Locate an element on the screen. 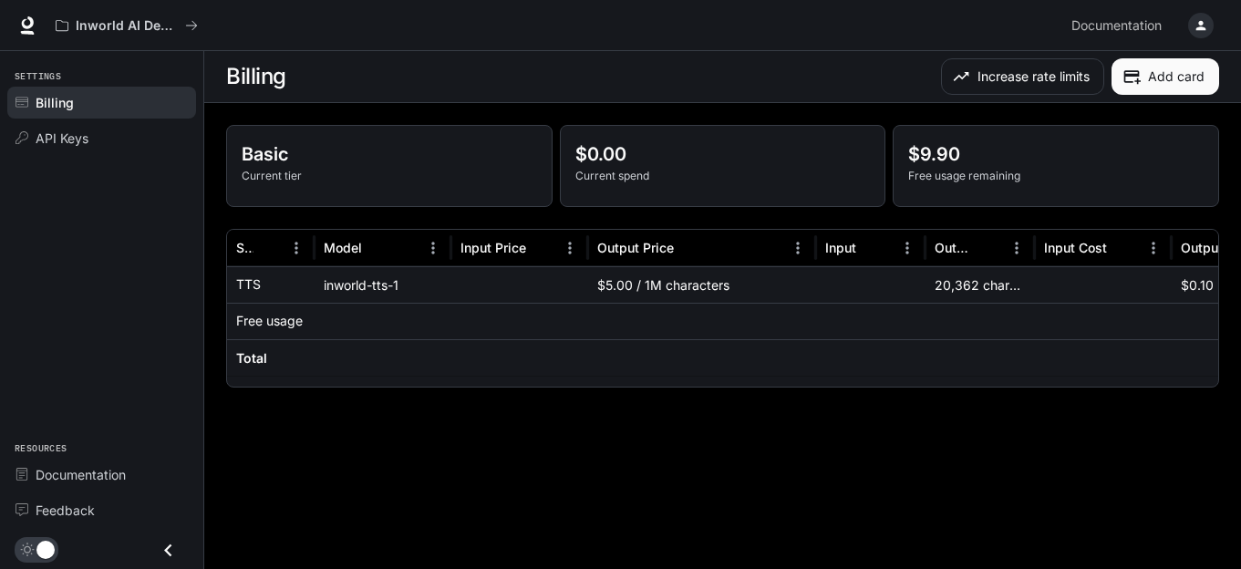  div: 20,362 characters is located at coordinates (980, 284).